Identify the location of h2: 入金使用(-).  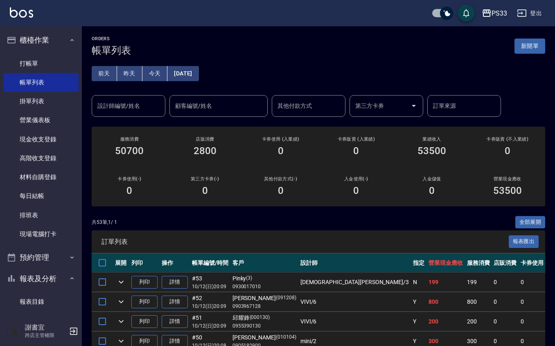
(356, 178).